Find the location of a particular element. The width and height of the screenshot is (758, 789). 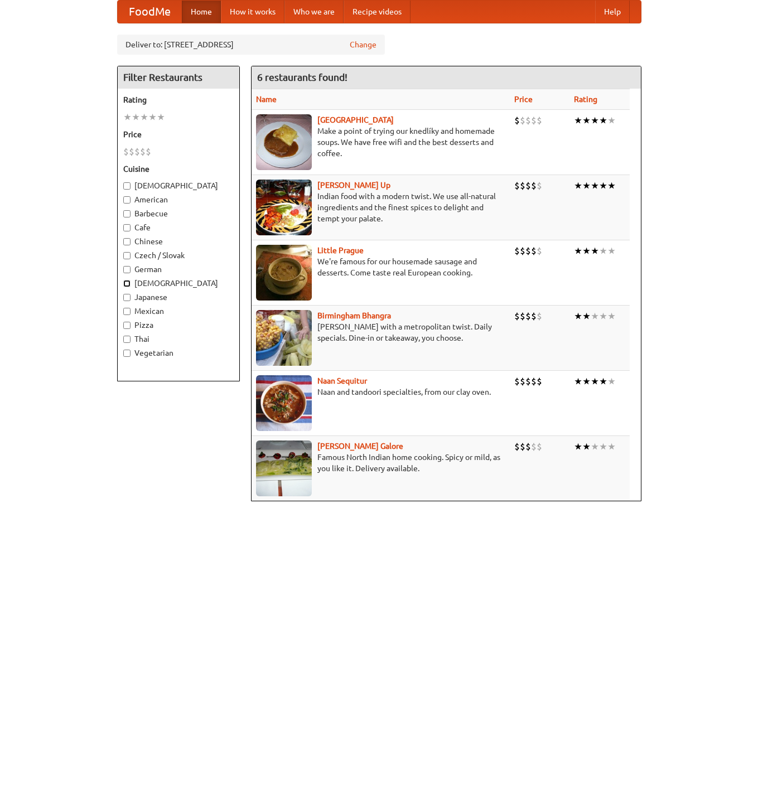

img: naansequitur.jpg is located at coordinates (284, 403).